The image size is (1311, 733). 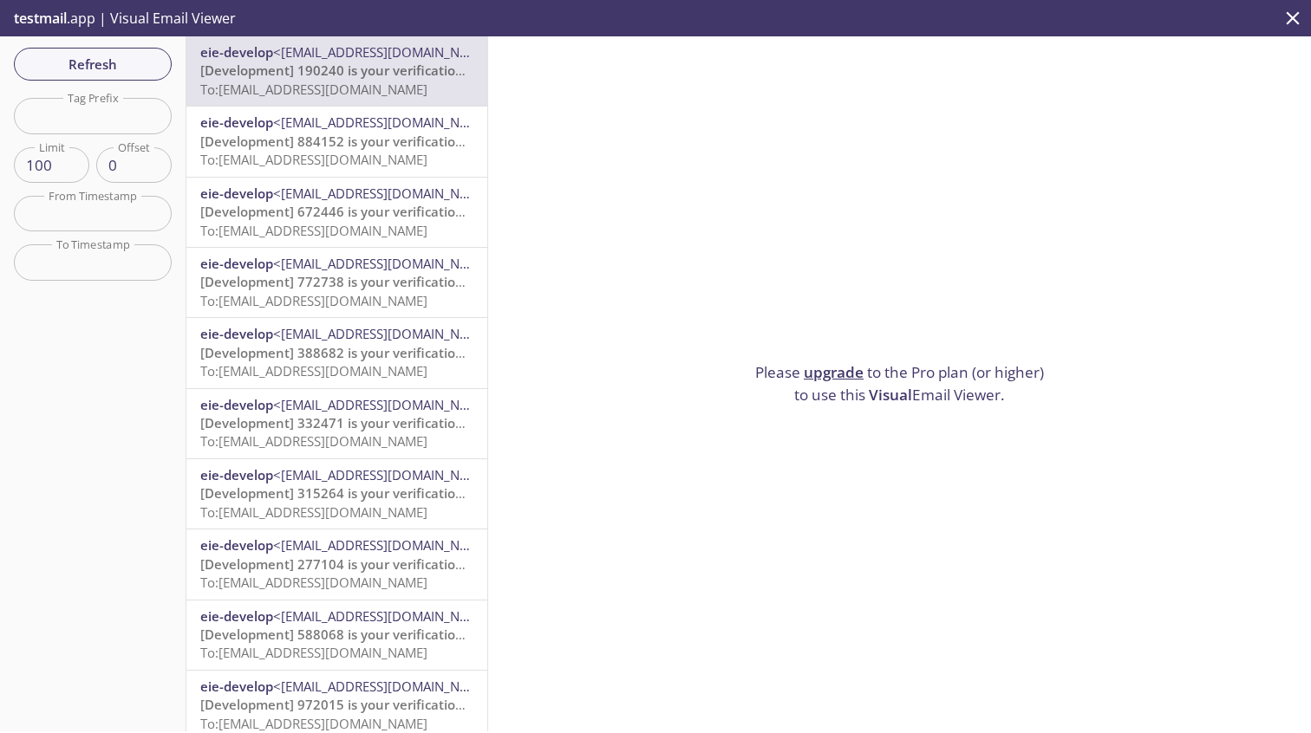 What do you see at coordinates (349, 564) in the screenshot?
I see `span: [Development] 277104 is your verification code` at bounding box center [349, 564].